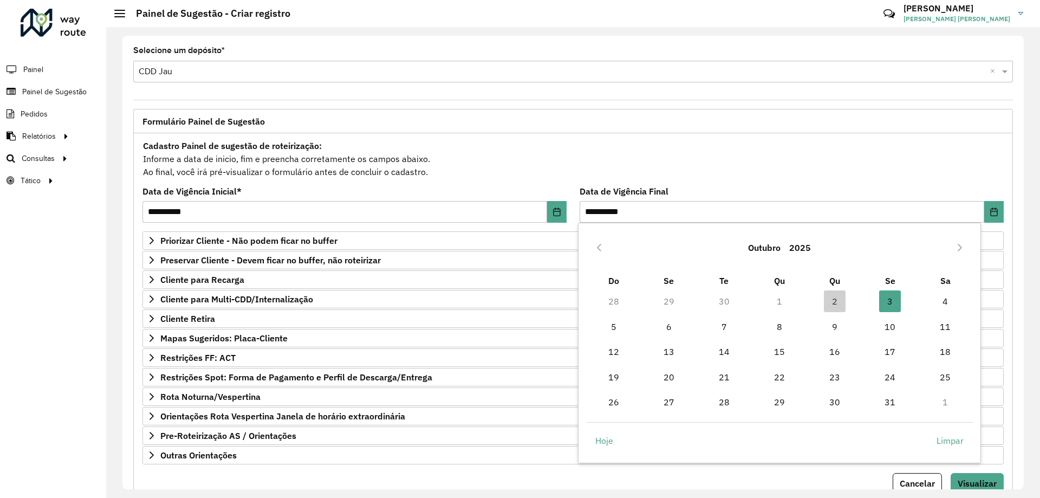 Image resolution: width=1040 pixels, height=498 pixels. Describe the element at coordinates (890, 377) in the screenshot. I see `span: 24` at that location.